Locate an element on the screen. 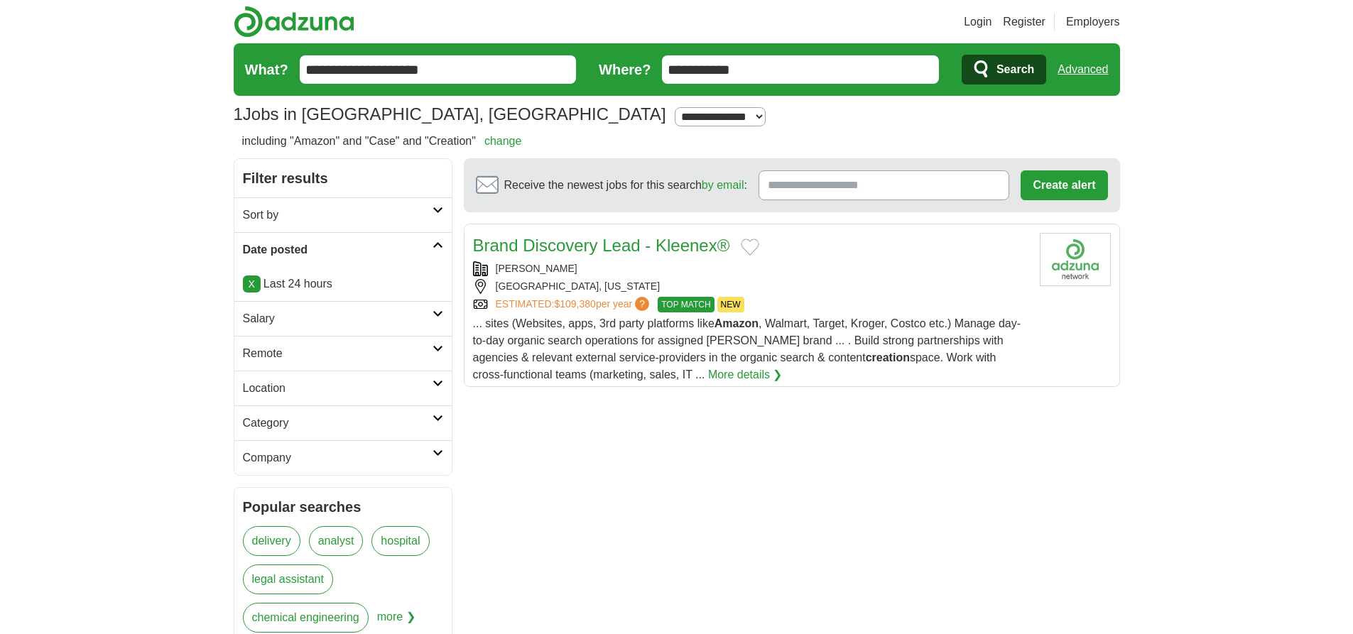 Image resolution: width=1353 pixels, height=634 pixels. a: legal assistant is located at coordinates (288, 579).